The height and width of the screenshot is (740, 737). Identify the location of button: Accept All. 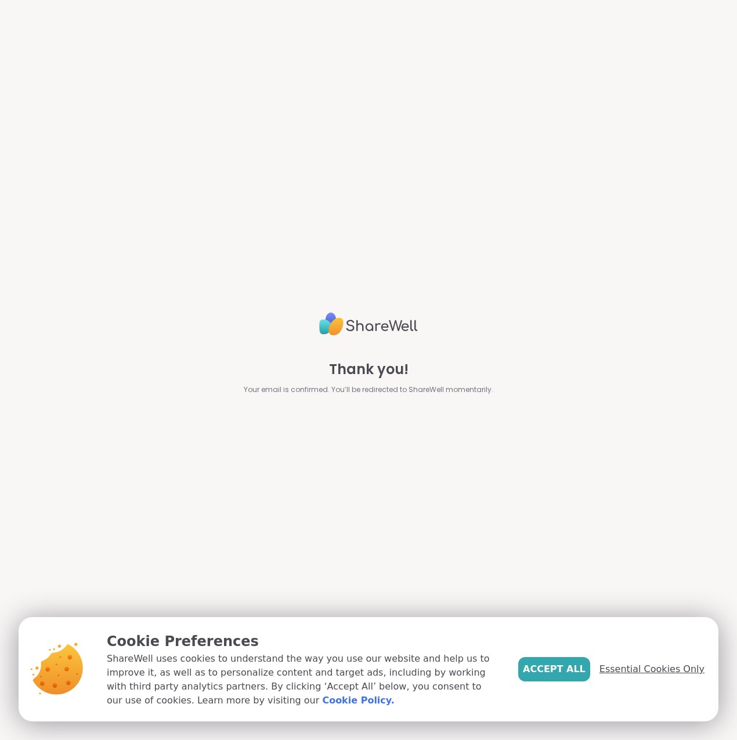
(554, 669).